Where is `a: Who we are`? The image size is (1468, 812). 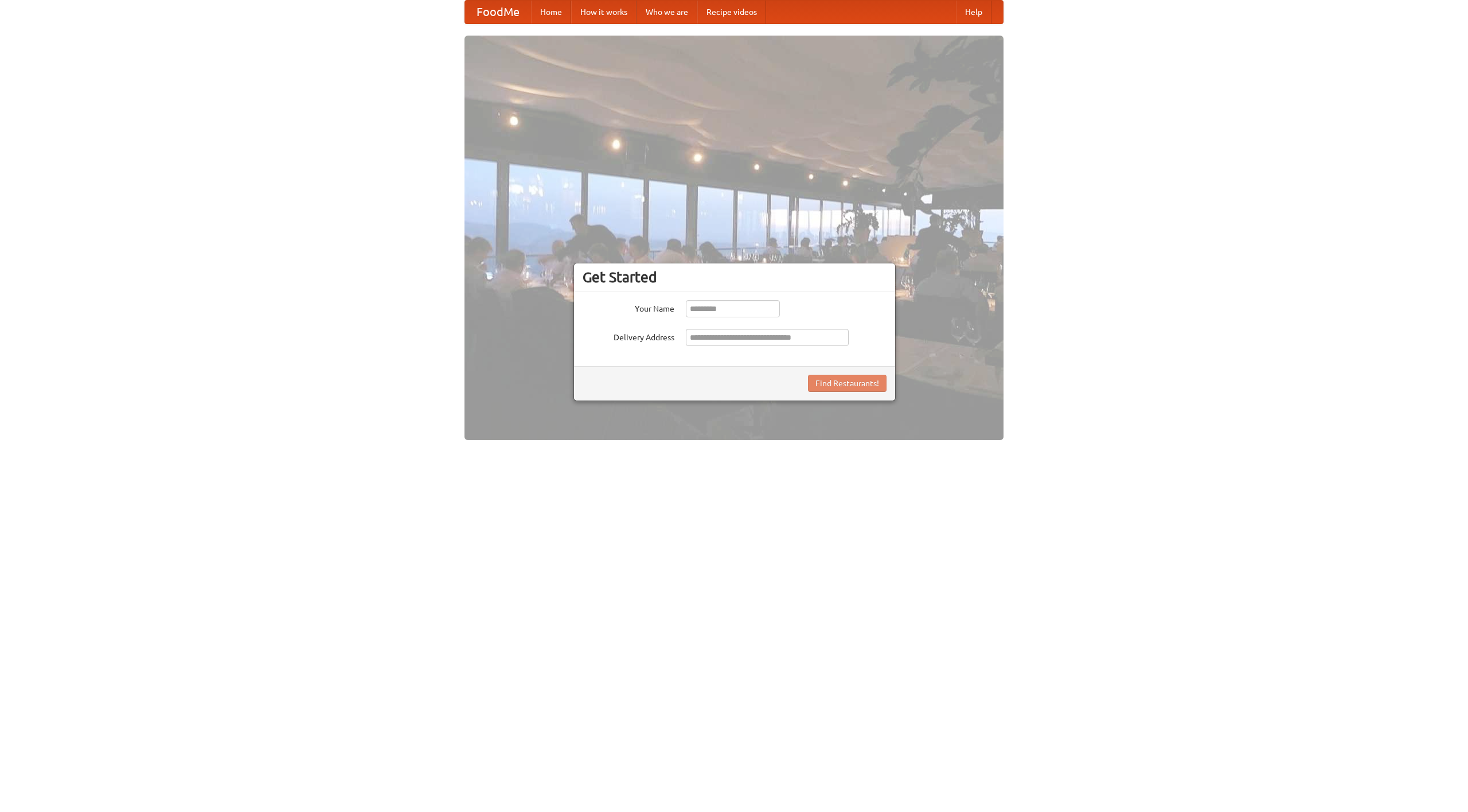 a: Who we are is located at coordinates (667, 12).